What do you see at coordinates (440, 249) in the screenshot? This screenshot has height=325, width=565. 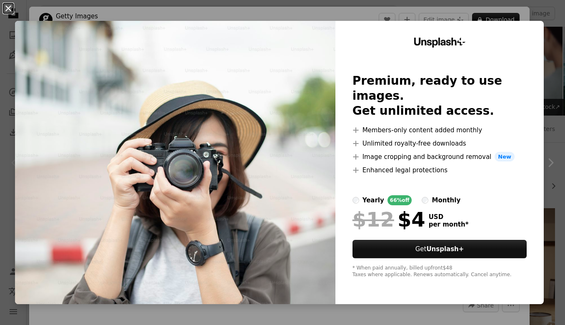 I see `button: GetUnsplash+` at bounding box center [440, 249].